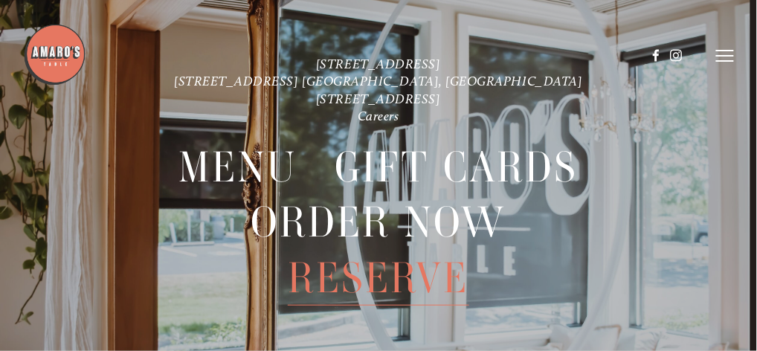  Describe the element at coordinates (457, 167) in the screenshot. I see `span: Gift Cards` at that location.